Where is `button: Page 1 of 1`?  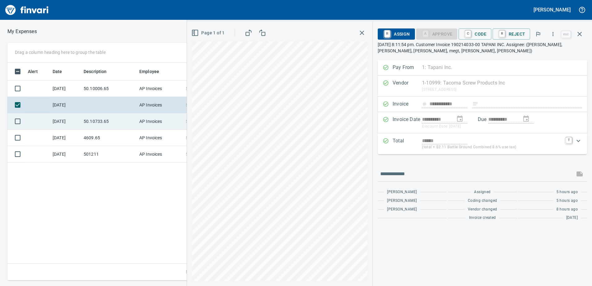
button: Page 1 of 1 is located at coordinates (208, 33).